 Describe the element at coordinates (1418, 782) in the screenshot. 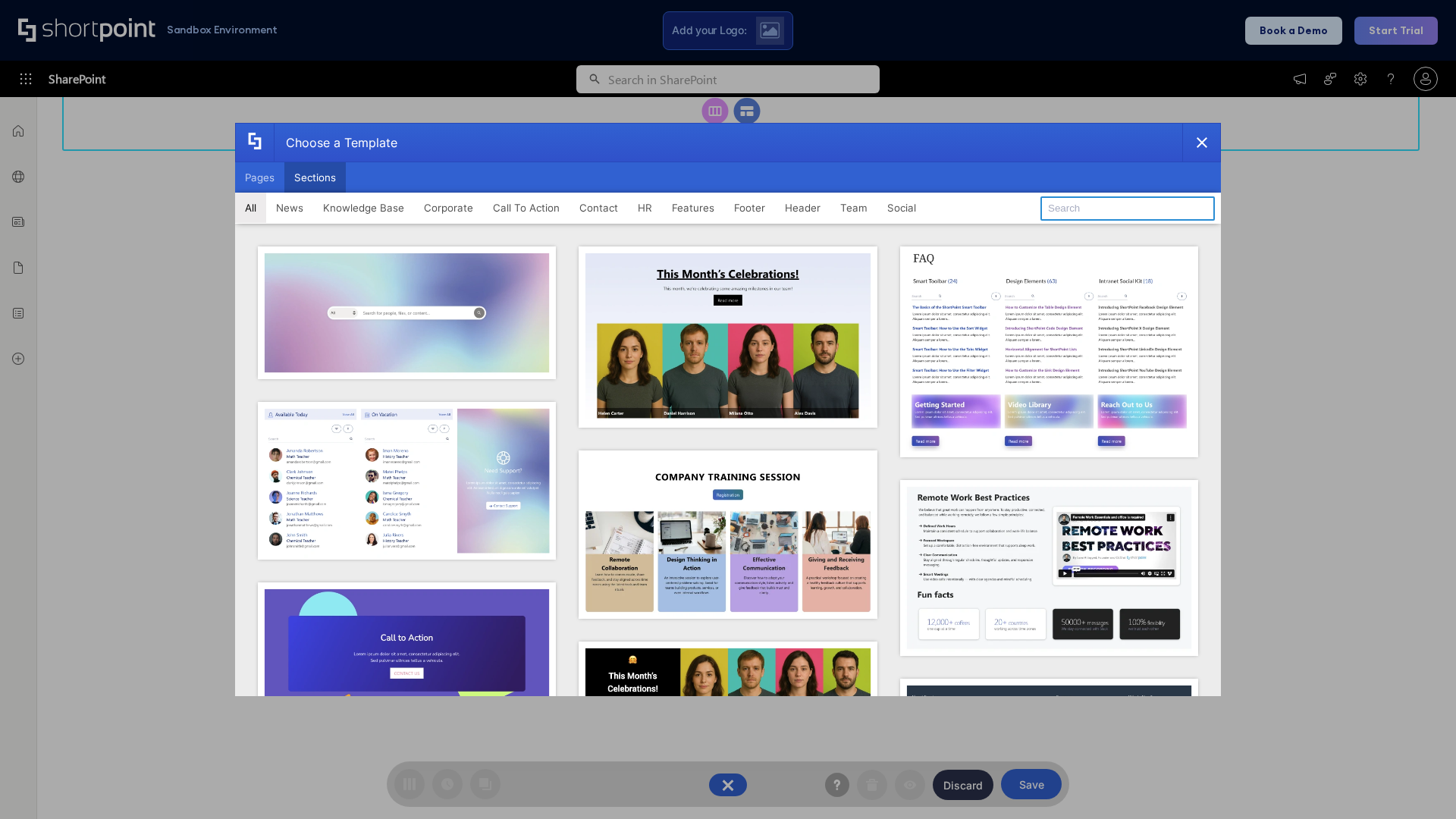

I see `div: Chat Widget` at that location.